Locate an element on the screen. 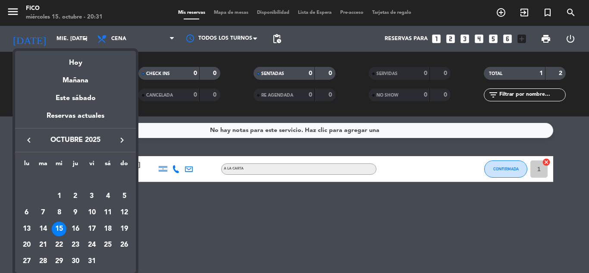 This screenshot has width=589, height=273. td: 26 de octubre de 2025 is located at coordinates (124, 245).